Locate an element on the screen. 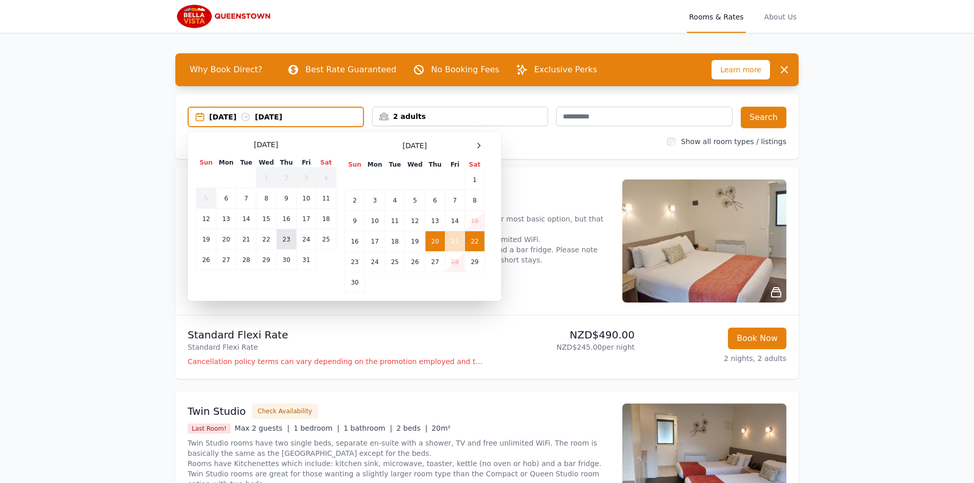  div: 2 adults is located at coordinates (460, 116).